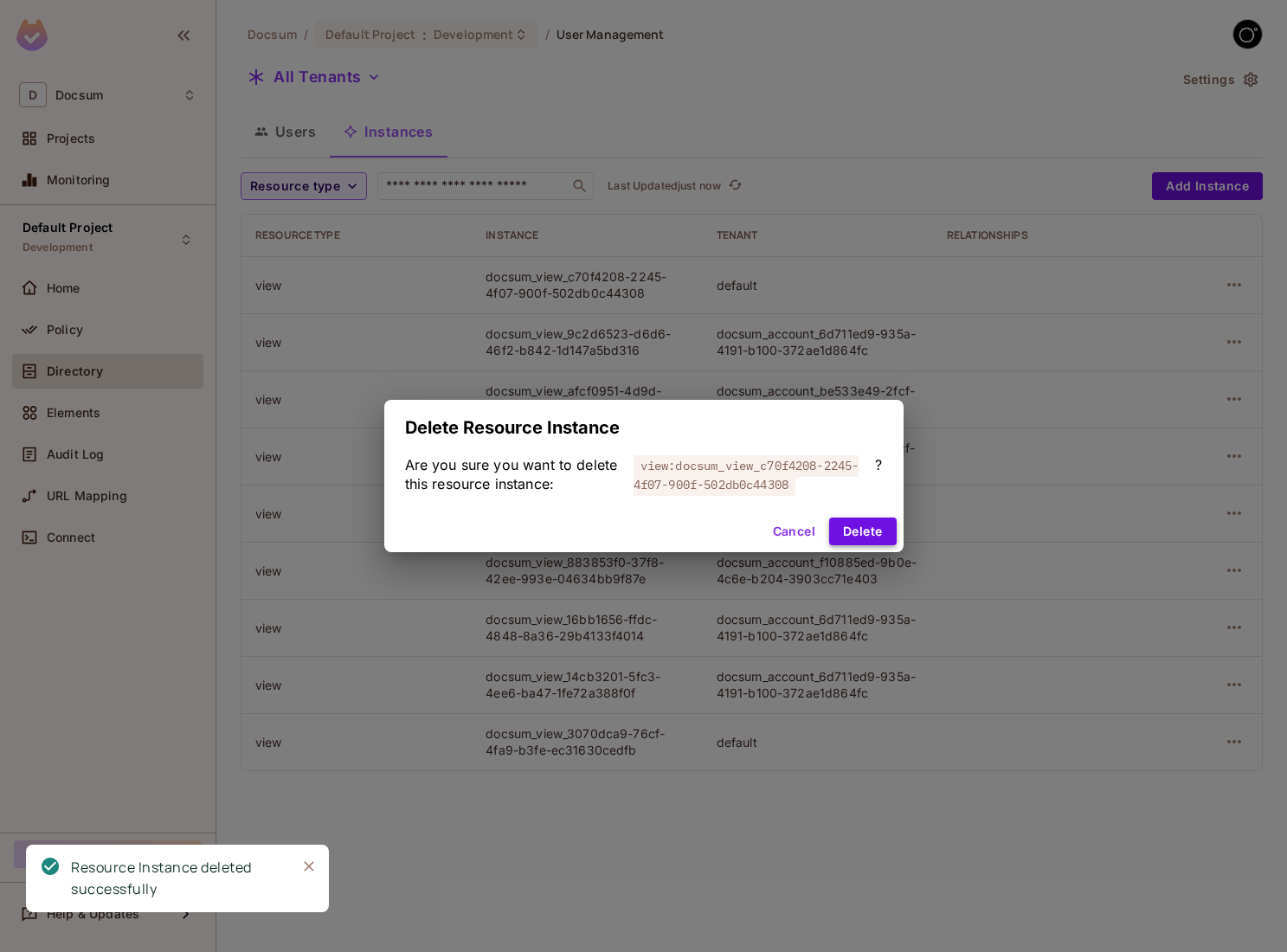  I want to click on div: Are you sure you want to delete this resource instance: ?, so click(644, 474).